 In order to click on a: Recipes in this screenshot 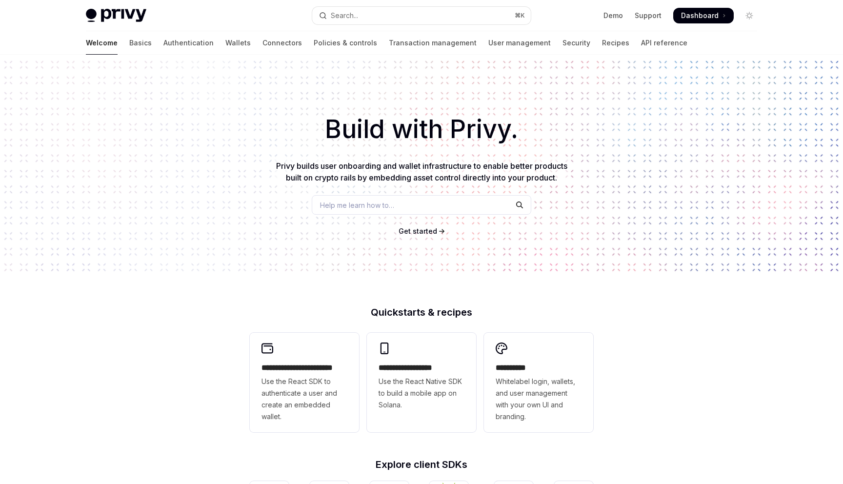, I will do `click(616, 43)`.